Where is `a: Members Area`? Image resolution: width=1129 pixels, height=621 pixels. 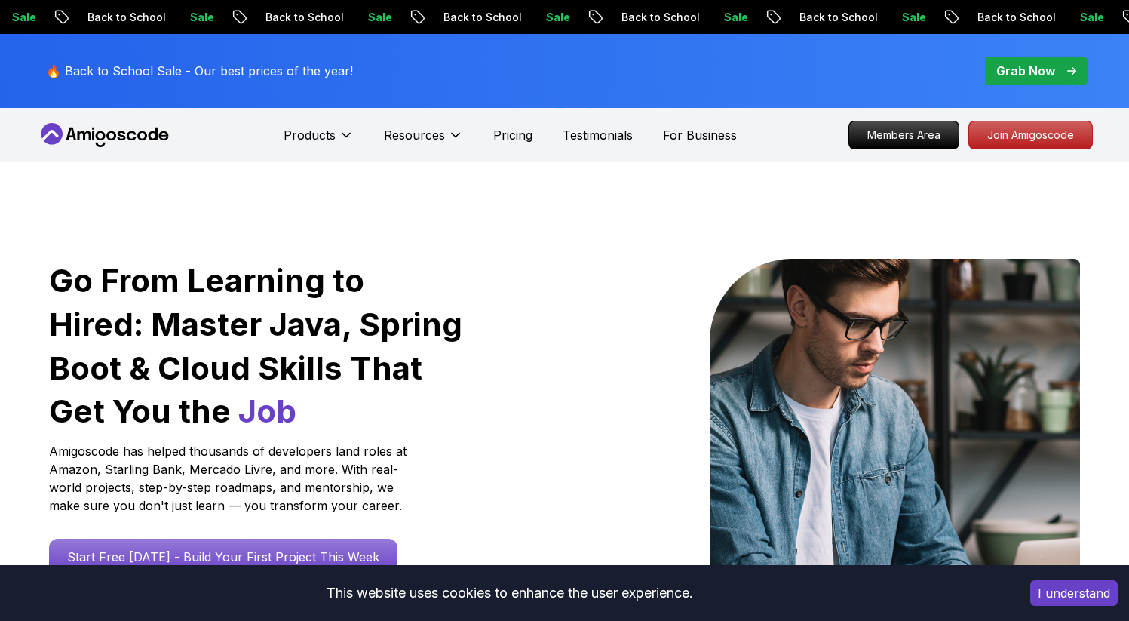 a: Members Area is located at coordinates (904, 135).